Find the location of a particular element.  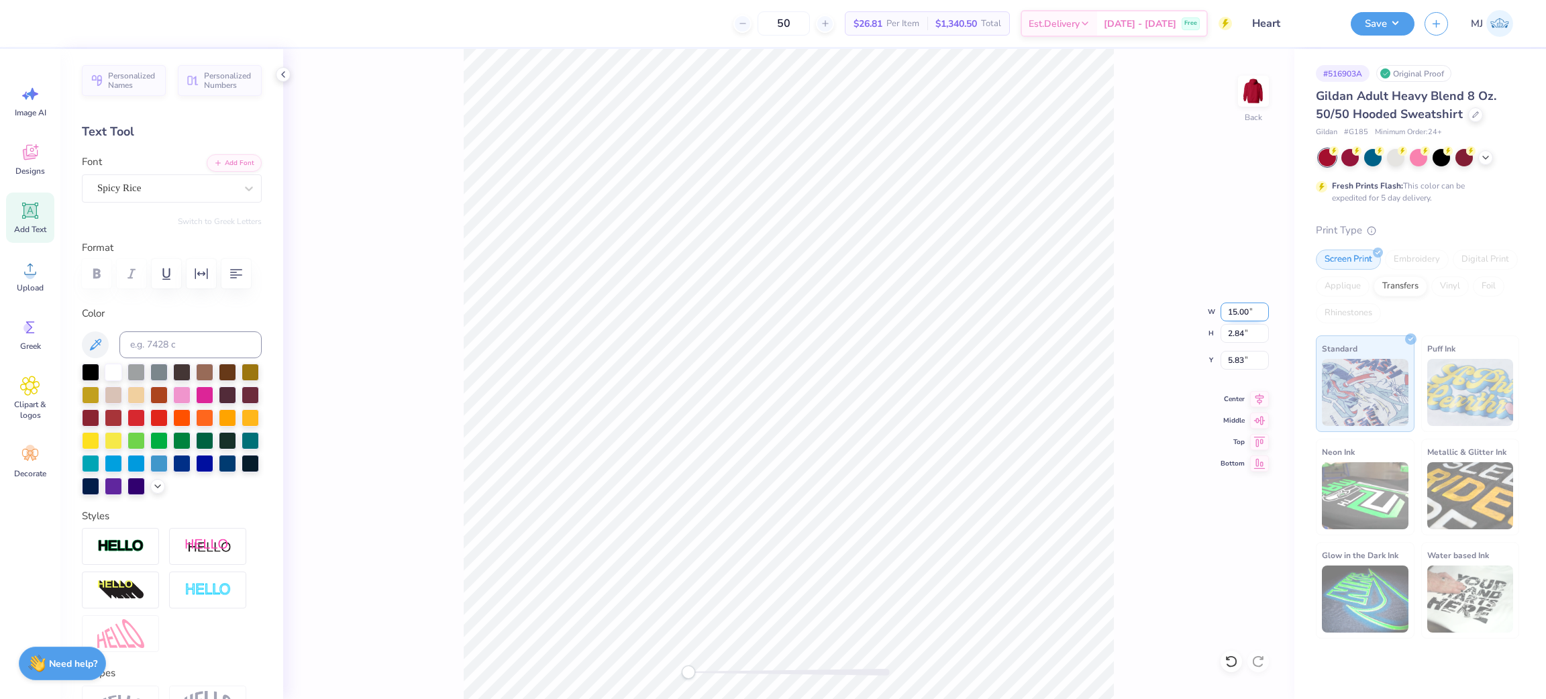

img: Negative Space is located at coordinates (208, 590).